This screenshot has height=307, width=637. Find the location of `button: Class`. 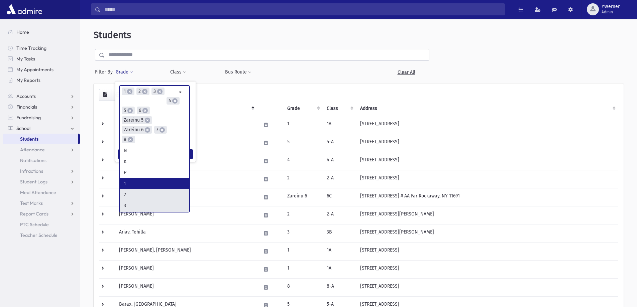

button: Class is located at coordinates (178, 72).